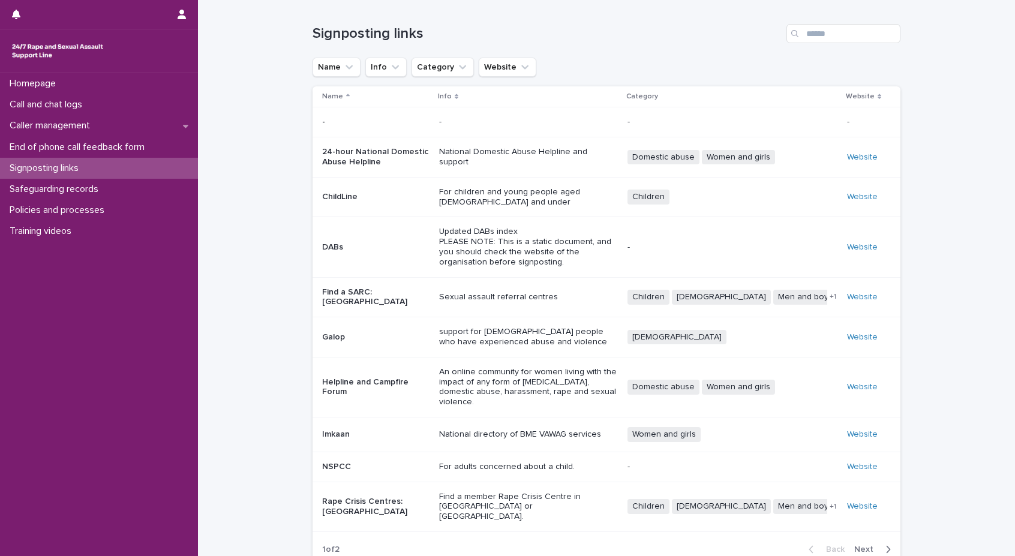 This screenshot has height=556, width=1015. Describe the element at coordinates (832, 550) in the screenshot. I see `span: Back` at that location.